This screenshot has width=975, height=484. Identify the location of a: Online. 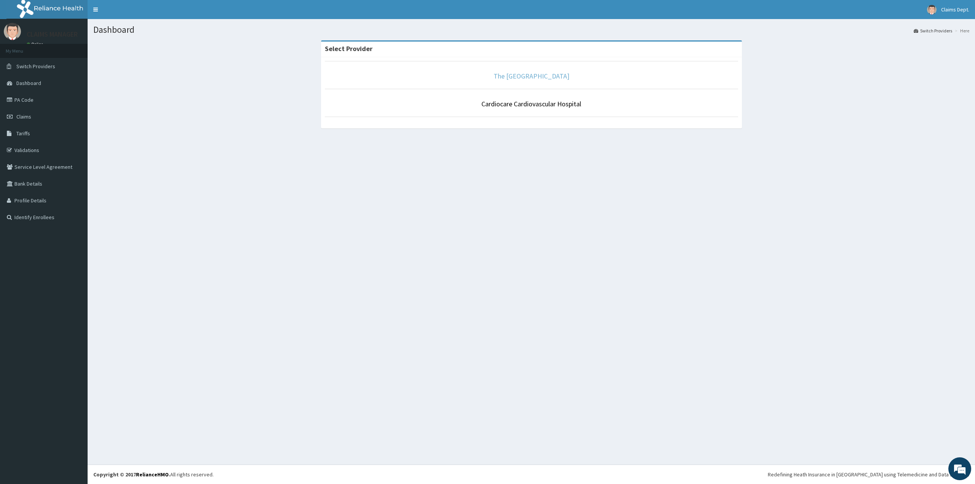
(36, 44).